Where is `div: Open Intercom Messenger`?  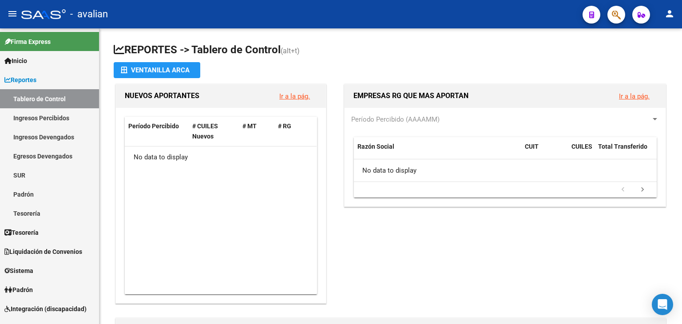
div: Open Intercom Messenger is located at coordinates (663, 305).